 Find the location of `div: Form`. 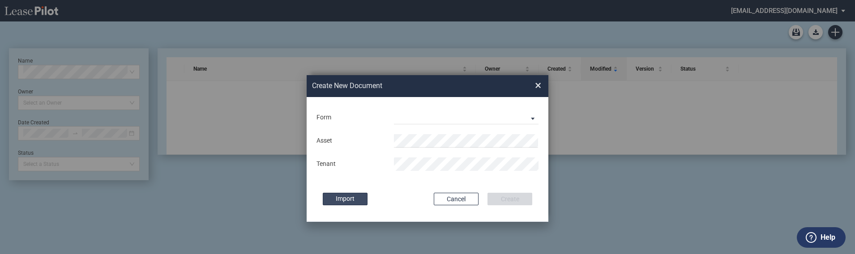

div: Form is located at coordinates (350, 118).